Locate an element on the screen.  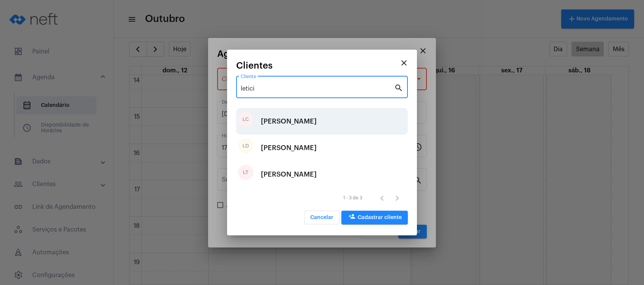
div: LD is located at coordinates (246, 146).